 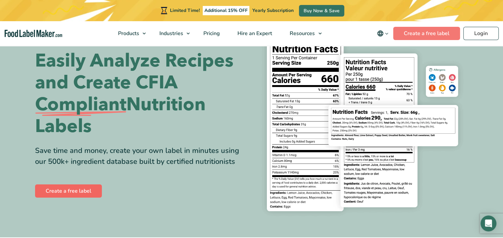 I want to click on span: Yearly Subscription, so click(x=273, y=10).